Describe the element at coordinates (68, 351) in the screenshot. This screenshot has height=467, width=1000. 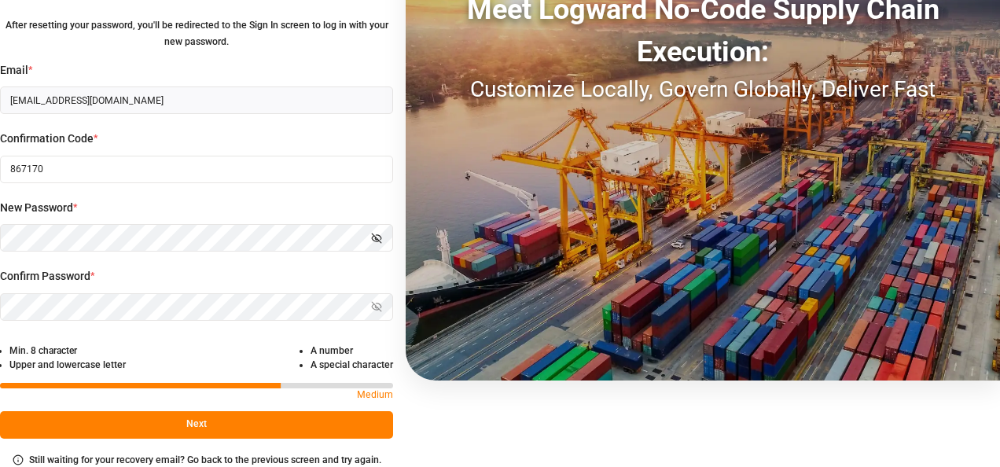
I see `li: Min. 8 character` at that location.